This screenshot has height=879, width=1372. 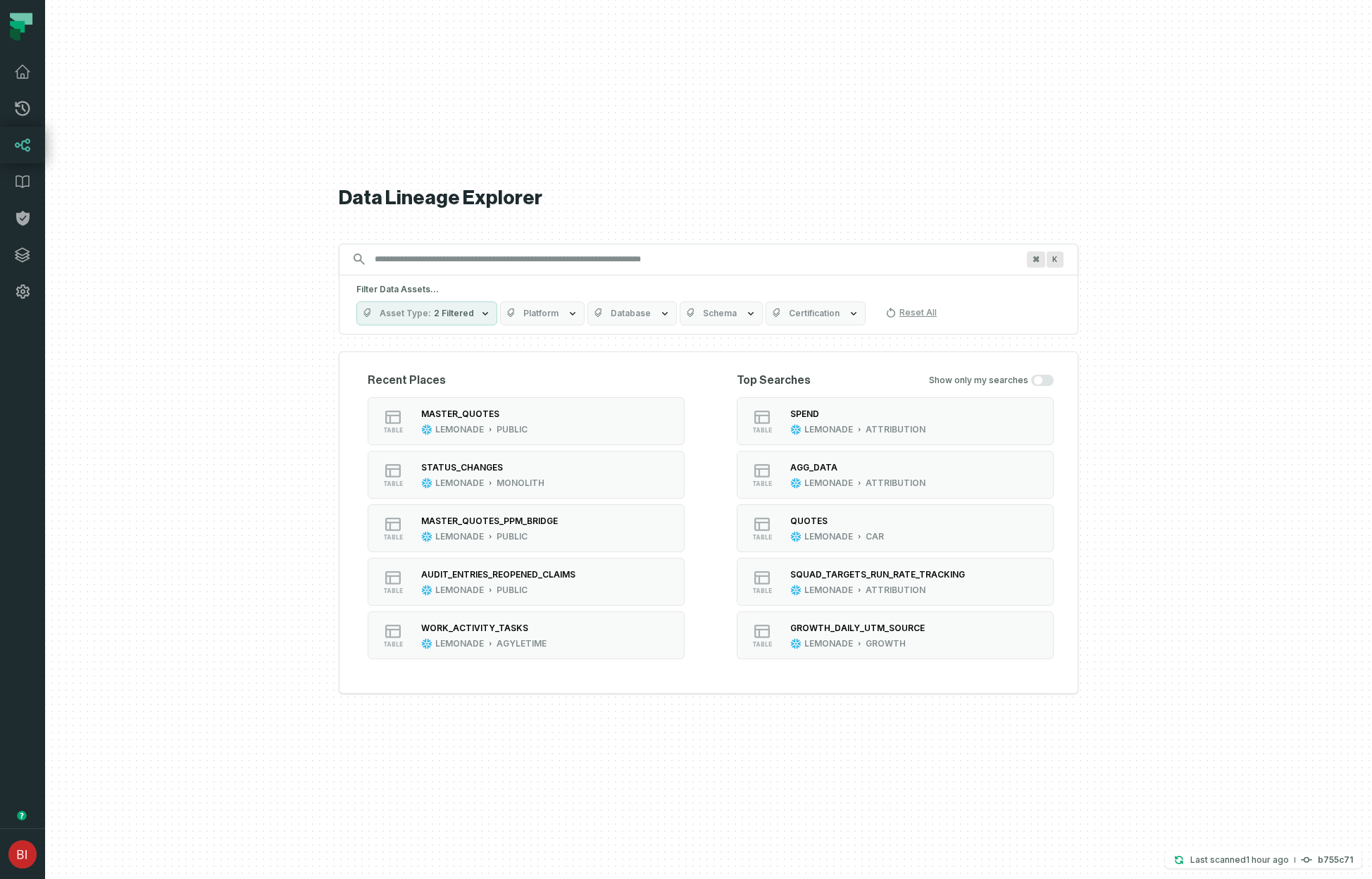 What do you see at coordinates (1335, 860) in the screenshot?
I see `h4: b755c71` at bounding box center [1335, 860].